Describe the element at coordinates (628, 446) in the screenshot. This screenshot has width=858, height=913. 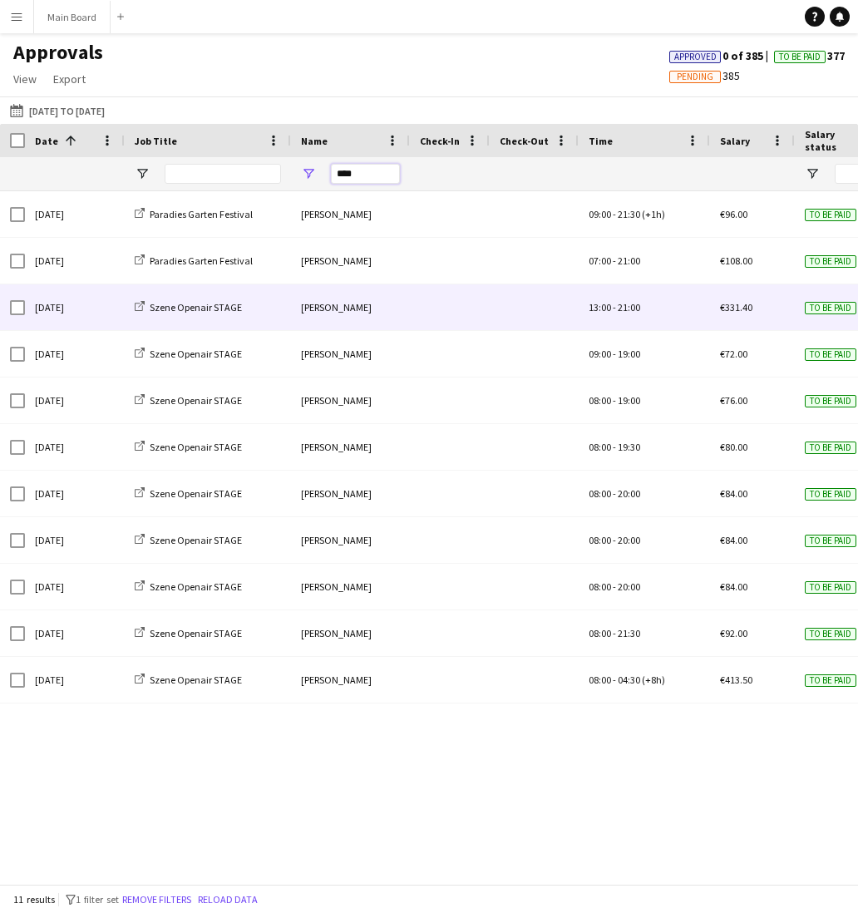
I see `span: 19:30` at that location.